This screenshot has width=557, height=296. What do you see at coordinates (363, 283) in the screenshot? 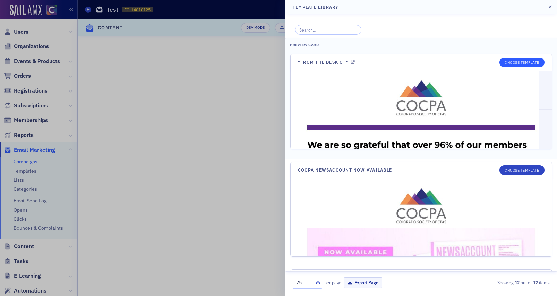
I see `button: Export Page` at bounding box center [363, 283].